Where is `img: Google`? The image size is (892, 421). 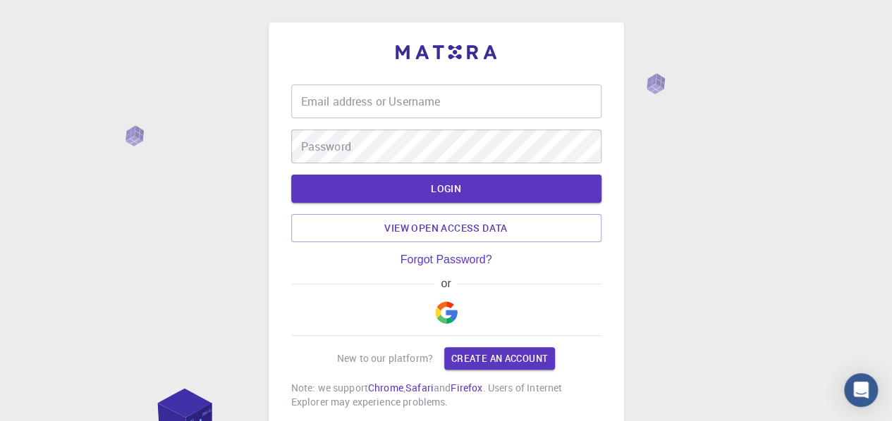 img: Google is located at coordinates (446, 313).